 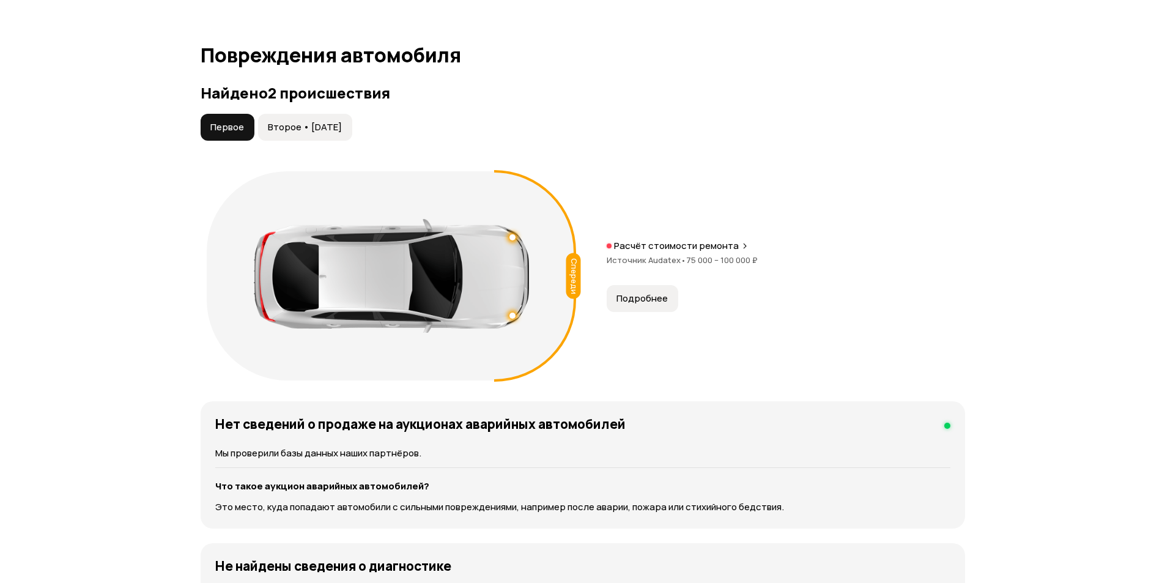 What do you see at coordinates (642, 298) in the screenshot?
I see `span: Подробнее` at bounding box center [642, 298].